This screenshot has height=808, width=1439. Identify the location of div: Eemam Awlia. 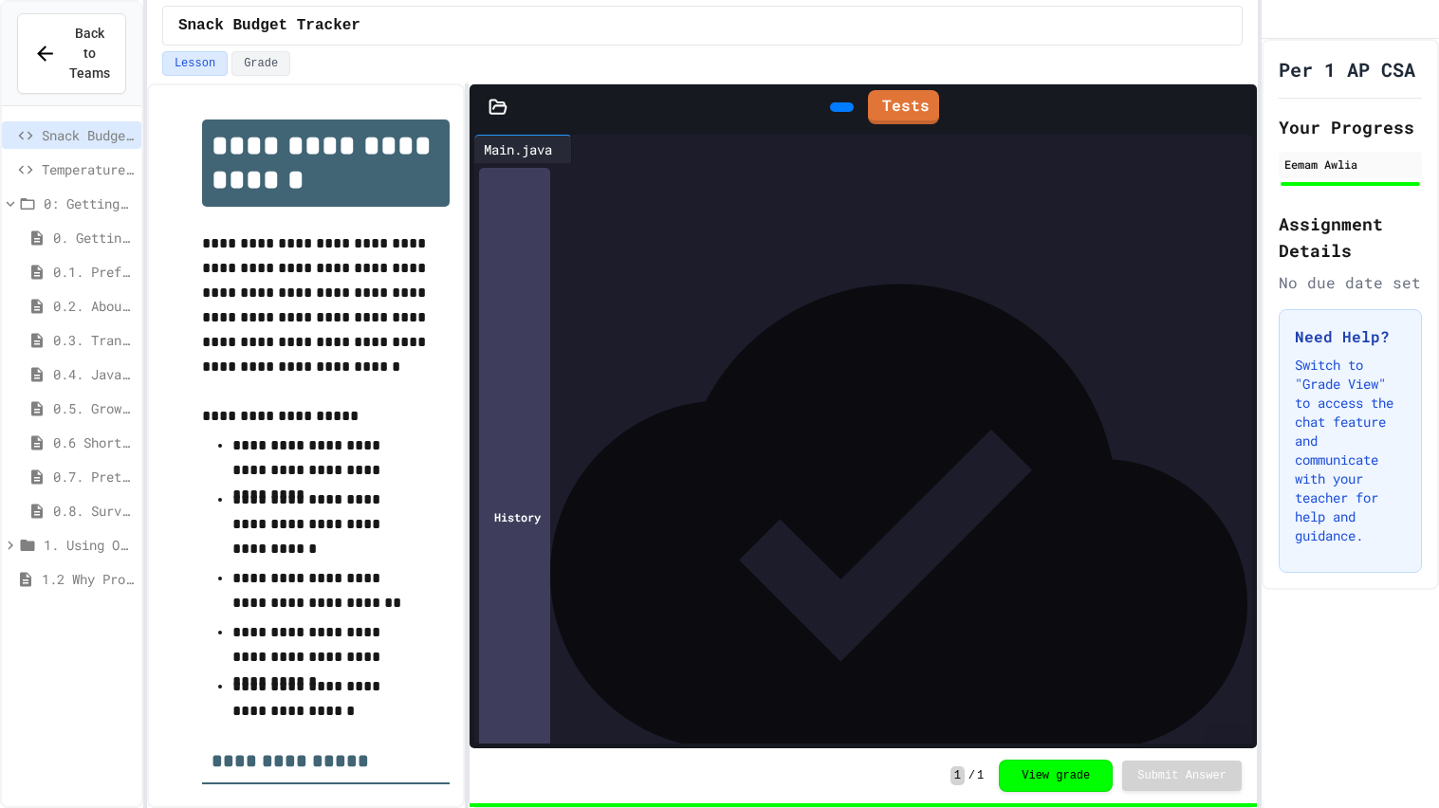
(1350, 164).